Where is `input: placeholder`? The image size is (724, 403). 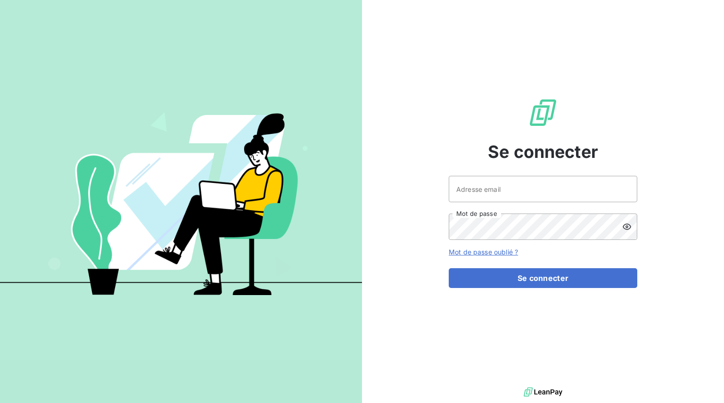 input: placeholder is located at coordinates (543, 189).